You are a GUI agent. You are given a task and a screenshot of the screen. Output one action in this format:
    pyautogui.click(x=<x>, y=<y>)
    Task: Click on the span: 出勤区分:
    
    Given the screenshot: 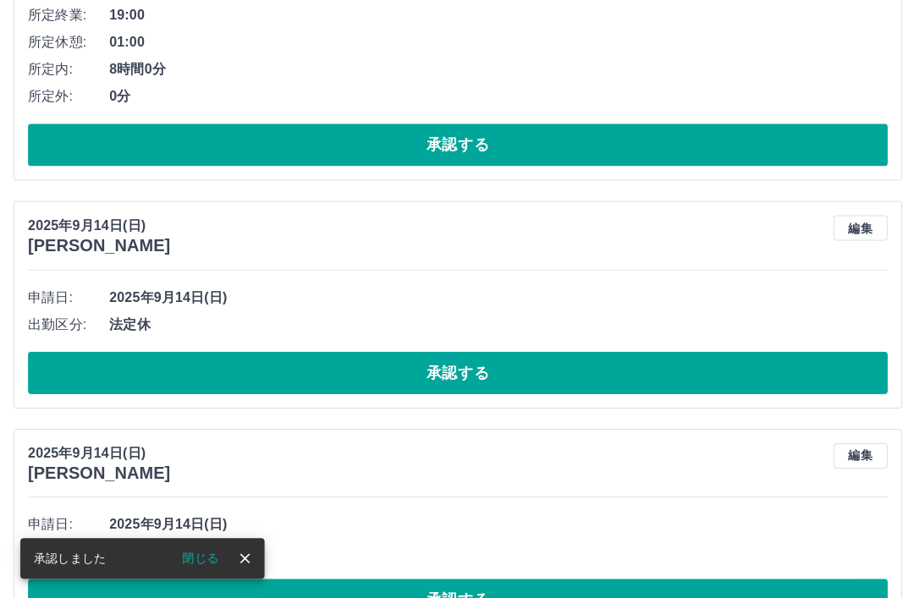 What is the action you would take?
    pyautogui.click(x=69, y=324)
    